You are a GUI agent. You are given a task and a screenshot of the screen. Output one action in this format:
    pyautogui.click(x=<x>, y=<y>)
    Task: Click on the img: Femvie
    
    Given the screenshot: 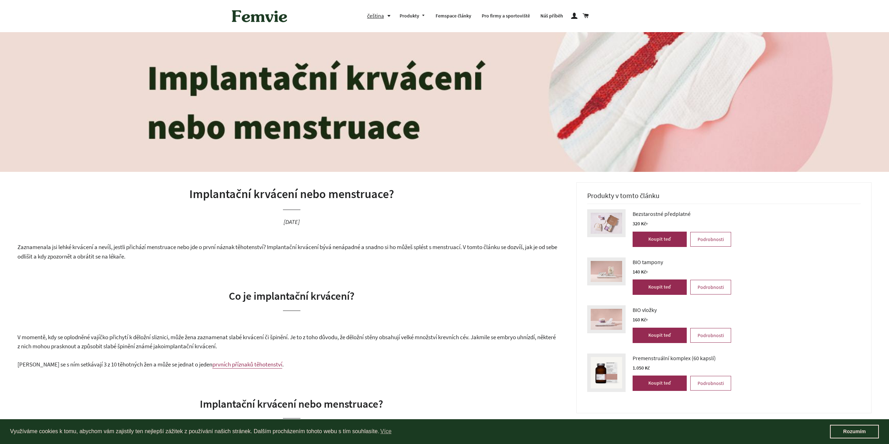 What is the action you would take?
    pyautogui.click(x=260, y=16)
    